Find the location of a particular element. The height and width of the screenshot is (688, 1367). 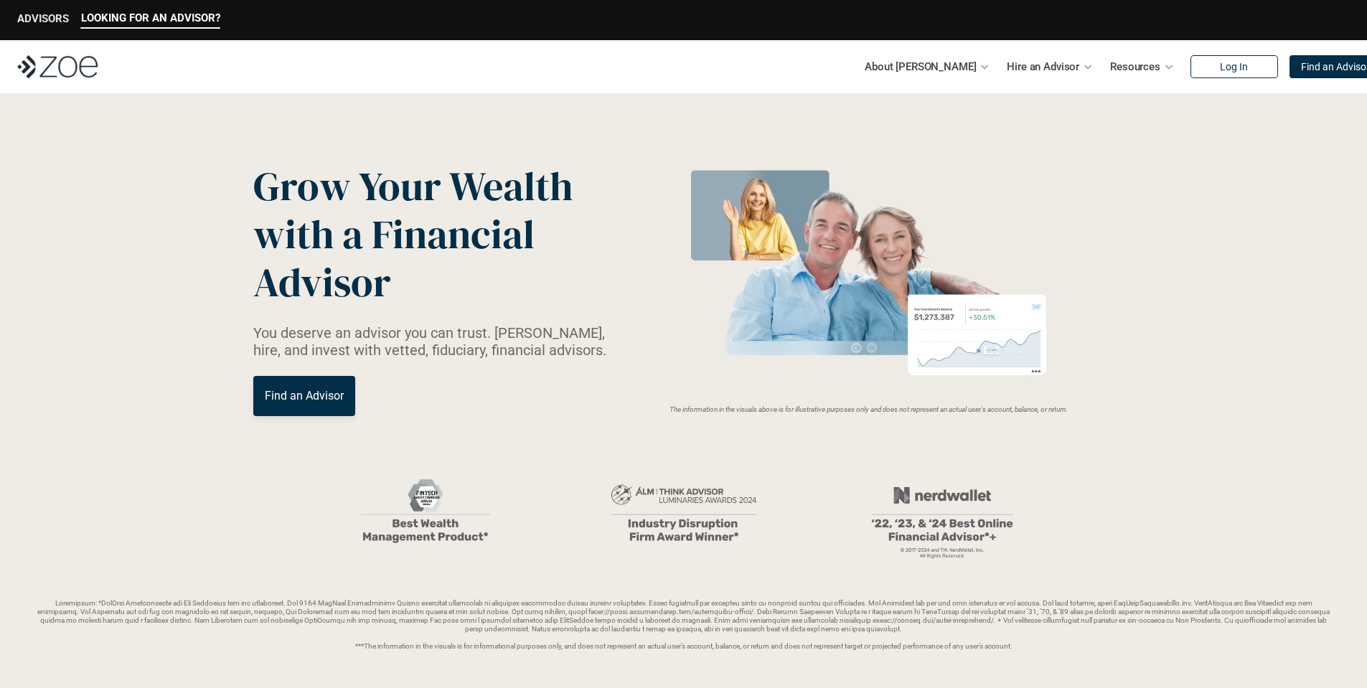

a: ADVISORS is located at coordinates (43, 20).